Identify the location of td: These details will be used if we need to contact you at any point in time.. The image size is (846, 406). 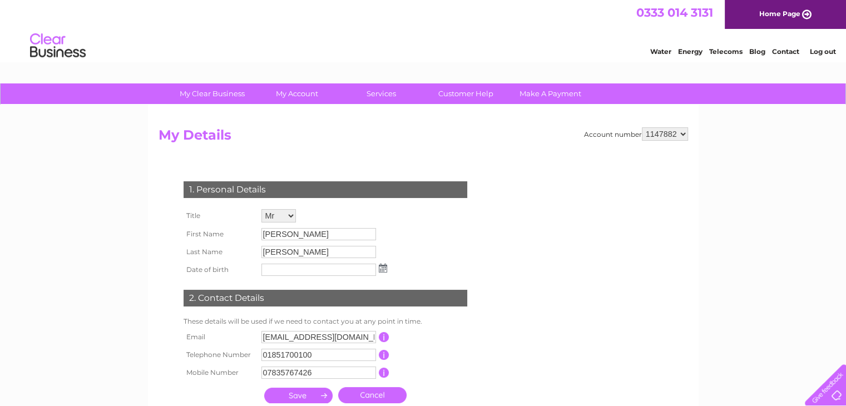
(325, 321).